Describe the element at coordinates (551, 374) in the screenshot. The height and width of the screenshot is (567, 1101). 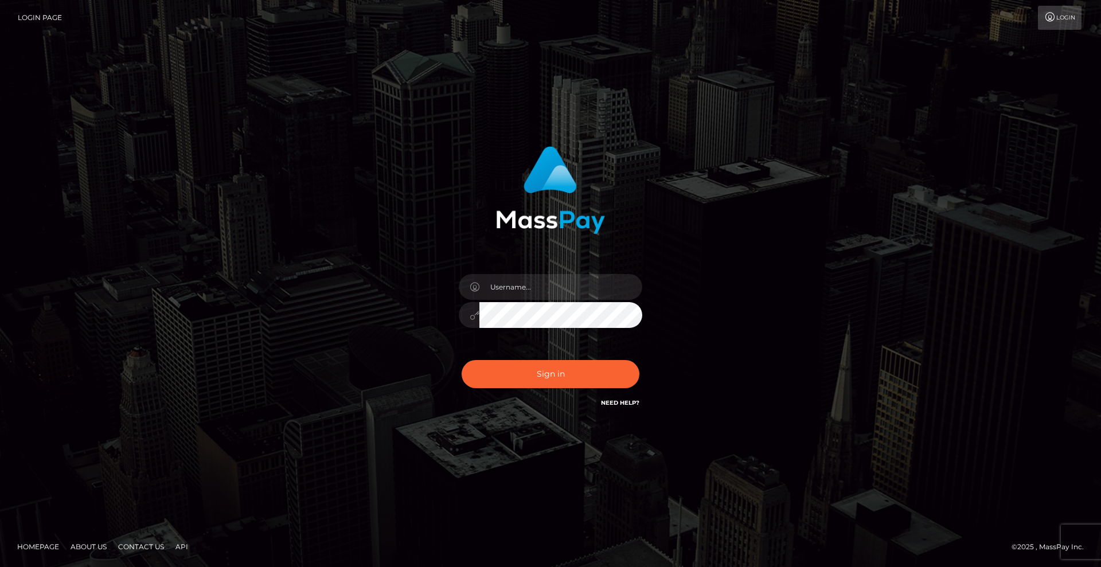
I see `button: Sign in` at that location.